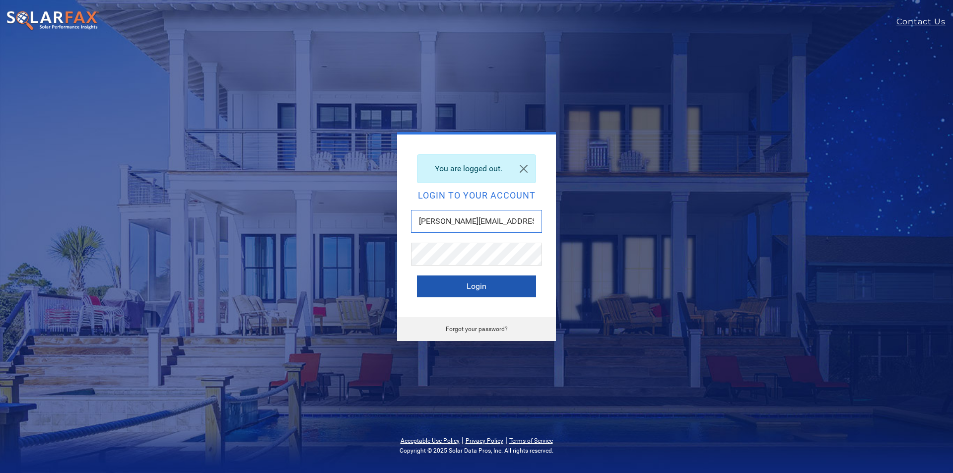 This screenshot has width=953, height=473. Describe the element at coordinates (484, 441) in the screenshot. I see `a: Privacy Policy` at that location.